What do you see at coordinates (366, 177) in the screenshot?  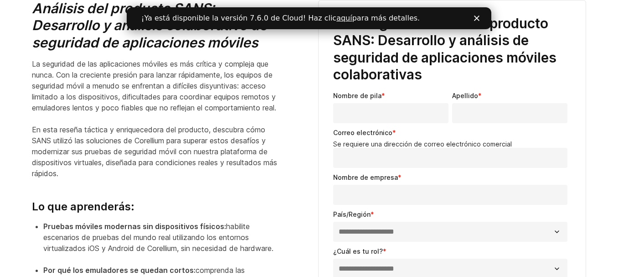 I see `font: Nombre de empresa` at bounding box center [366, 177].